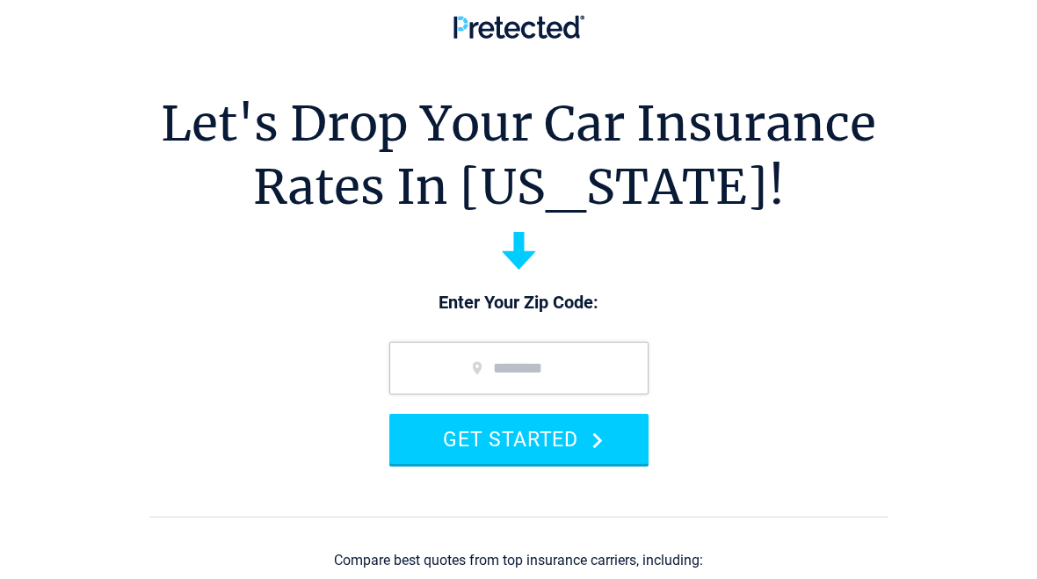 This screenshot has width=1037, height=579. Describe the element at coordinates (518, 26) in the screenshot. I see `img: Pretected Logo` at that location.